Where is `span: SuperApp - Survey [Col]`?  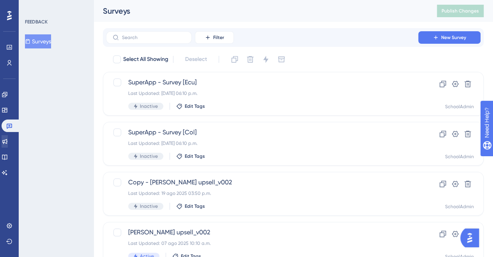 span: SuperApp - Survey [Col] is located at coordinates (262, 132).